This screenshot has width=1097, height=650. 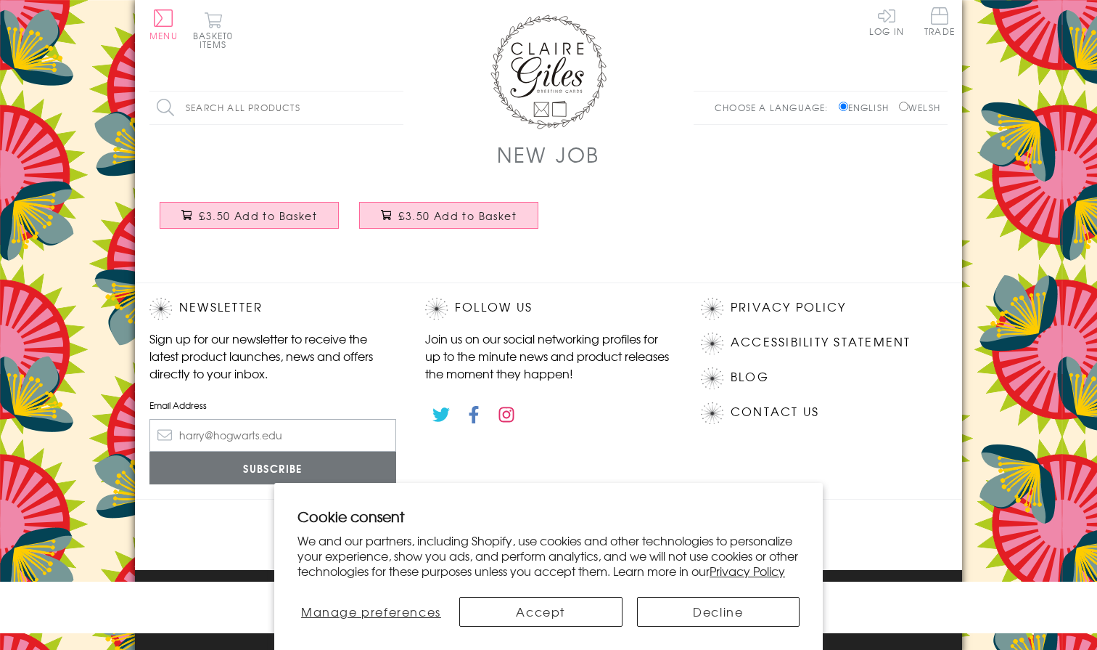 What do you see at coordinates (549, 516) in the screenshot?
I see `h2: Cookie consent` at bounding box center [549, 516].